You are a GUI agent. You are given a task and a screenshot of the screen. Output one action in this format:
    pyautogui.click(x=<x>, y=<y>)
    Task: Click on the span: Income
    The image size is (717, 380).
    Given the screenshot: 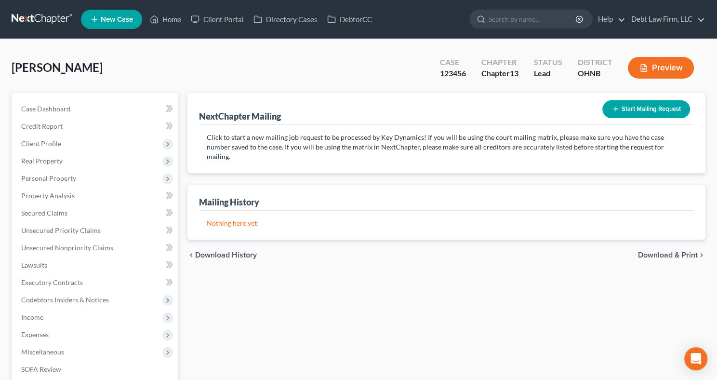 What is the action you would take?
    pyautogui.click(x=32, y=317)
    